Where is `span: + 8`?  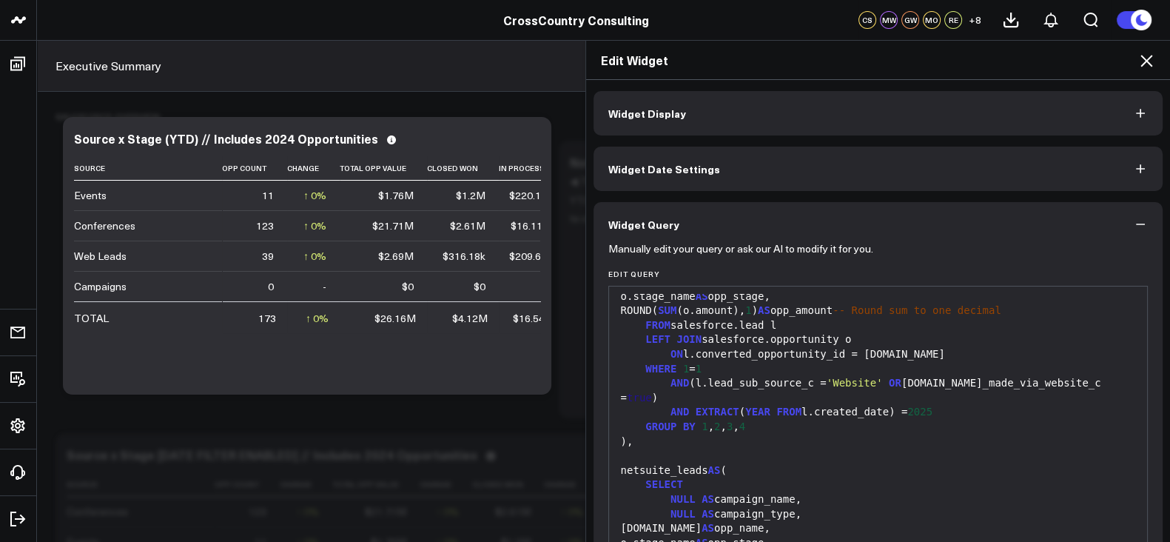
span: + 8 is located at coordinates (975, 20).